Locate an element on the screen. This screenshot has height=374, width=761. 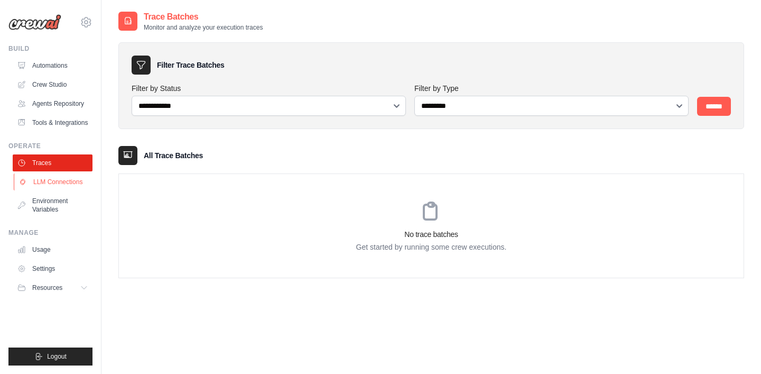
button: Resources is located at coordinates (52, 288).